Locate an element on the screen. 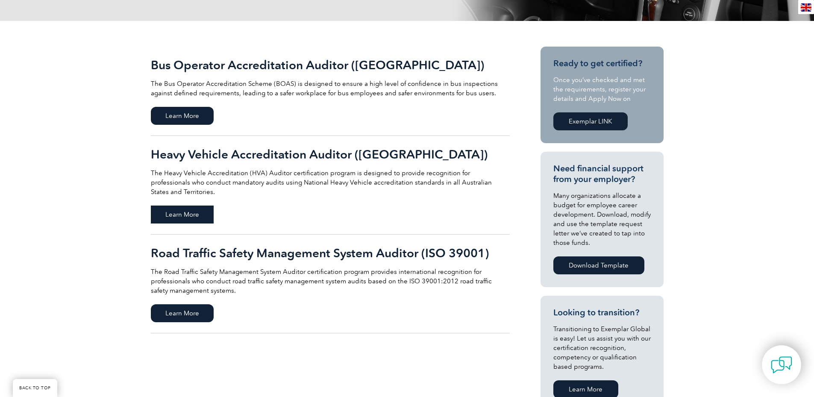  img: contact-chat.png is located at coordinates (781, 365).